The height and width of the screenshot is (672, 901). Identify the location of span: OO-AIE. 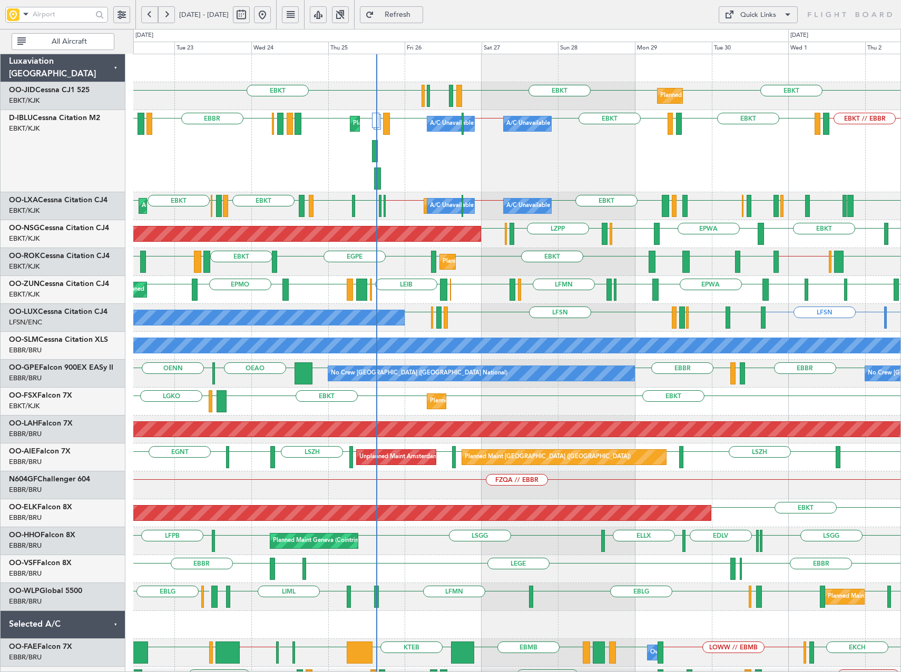
(22, 452).